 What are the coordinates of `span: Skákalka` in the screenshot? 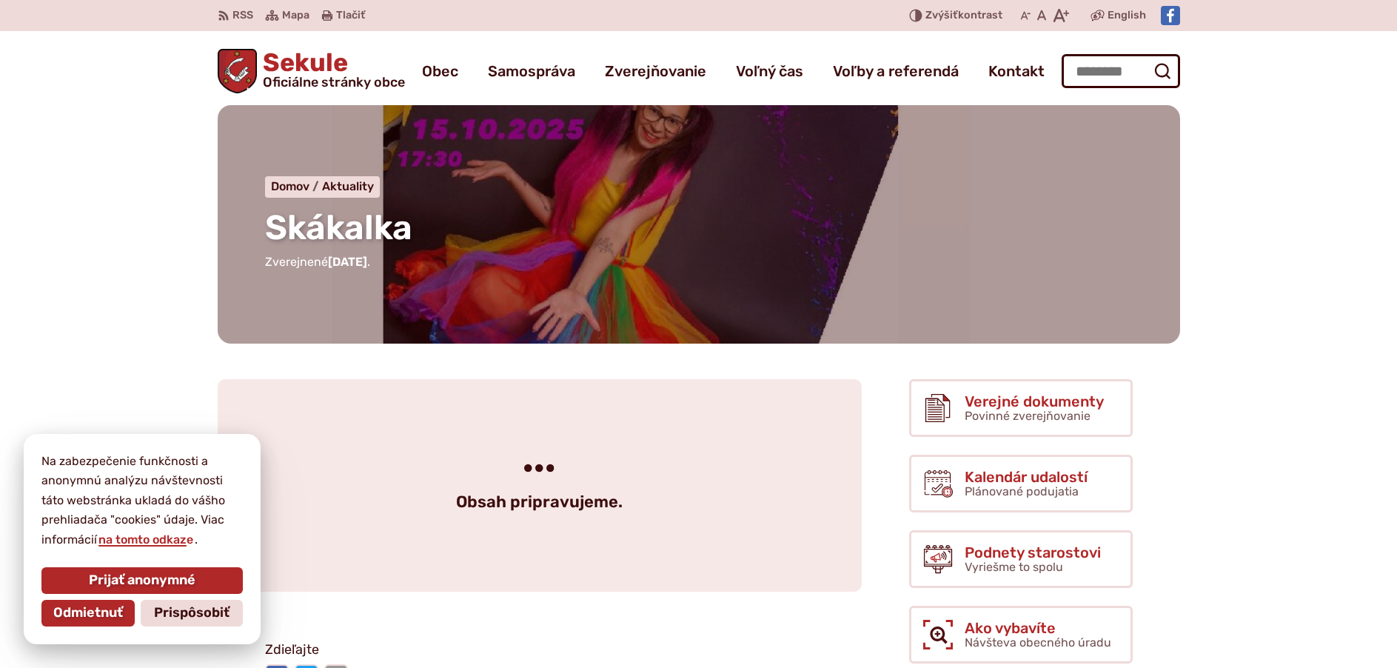 It's located at (338, 227).